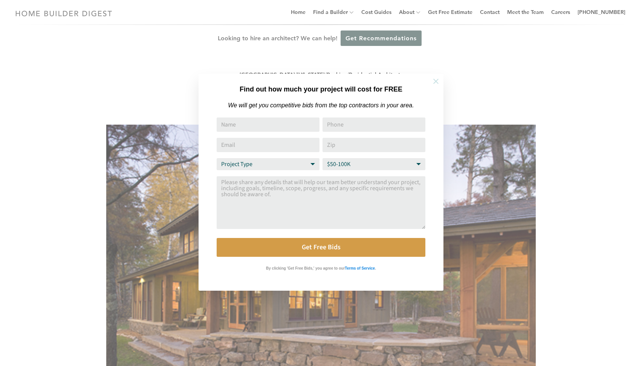 The width and height of the screenshot is (642, 366). Describe the element at coordinates (374, 145) in the screenshot. I see `input: Zip` at that location.